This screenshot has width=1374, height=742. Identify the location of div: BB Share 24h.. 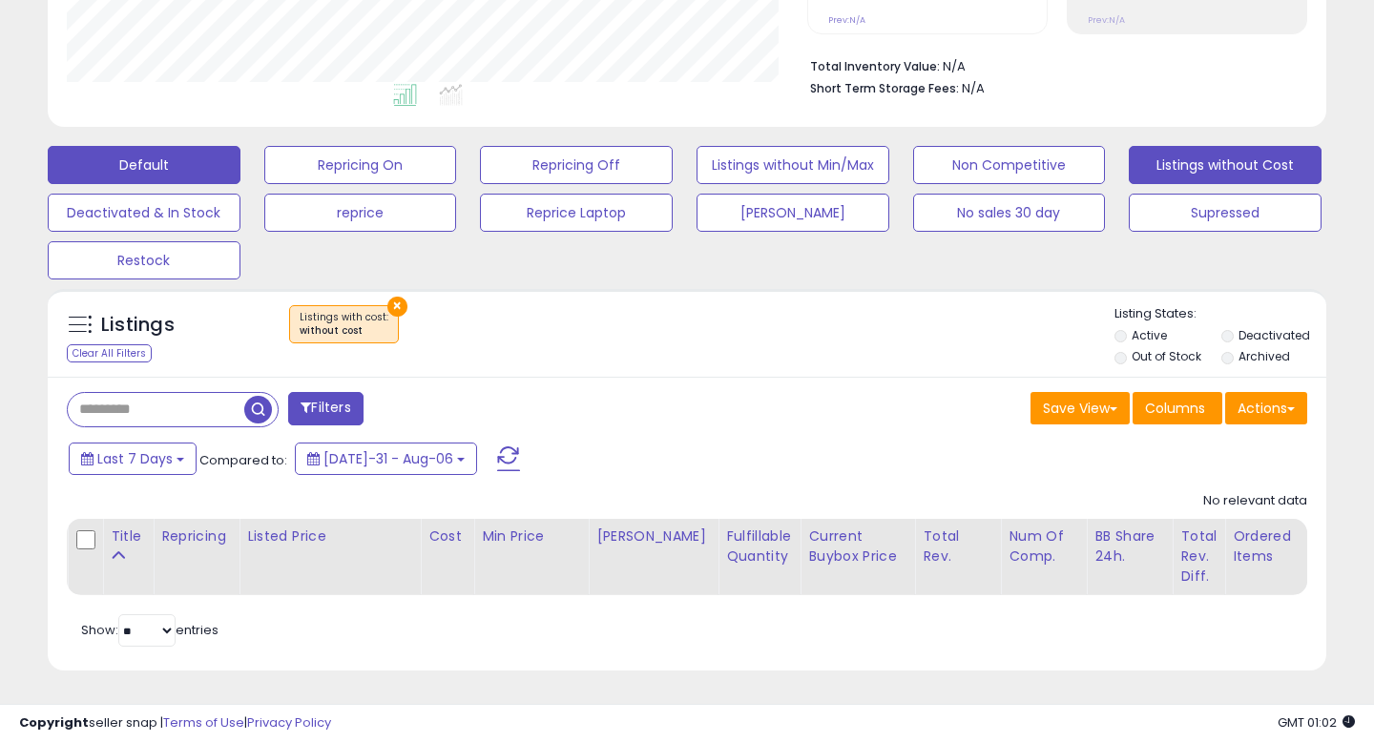
(1129, 547).